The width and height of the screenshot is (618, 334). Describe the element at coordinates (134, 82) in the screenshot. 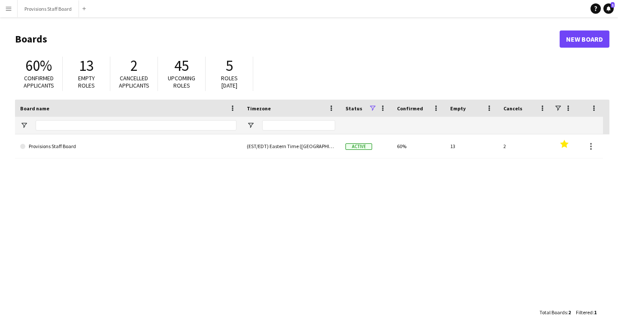

I see `span: Cancelled applicants` at that location.